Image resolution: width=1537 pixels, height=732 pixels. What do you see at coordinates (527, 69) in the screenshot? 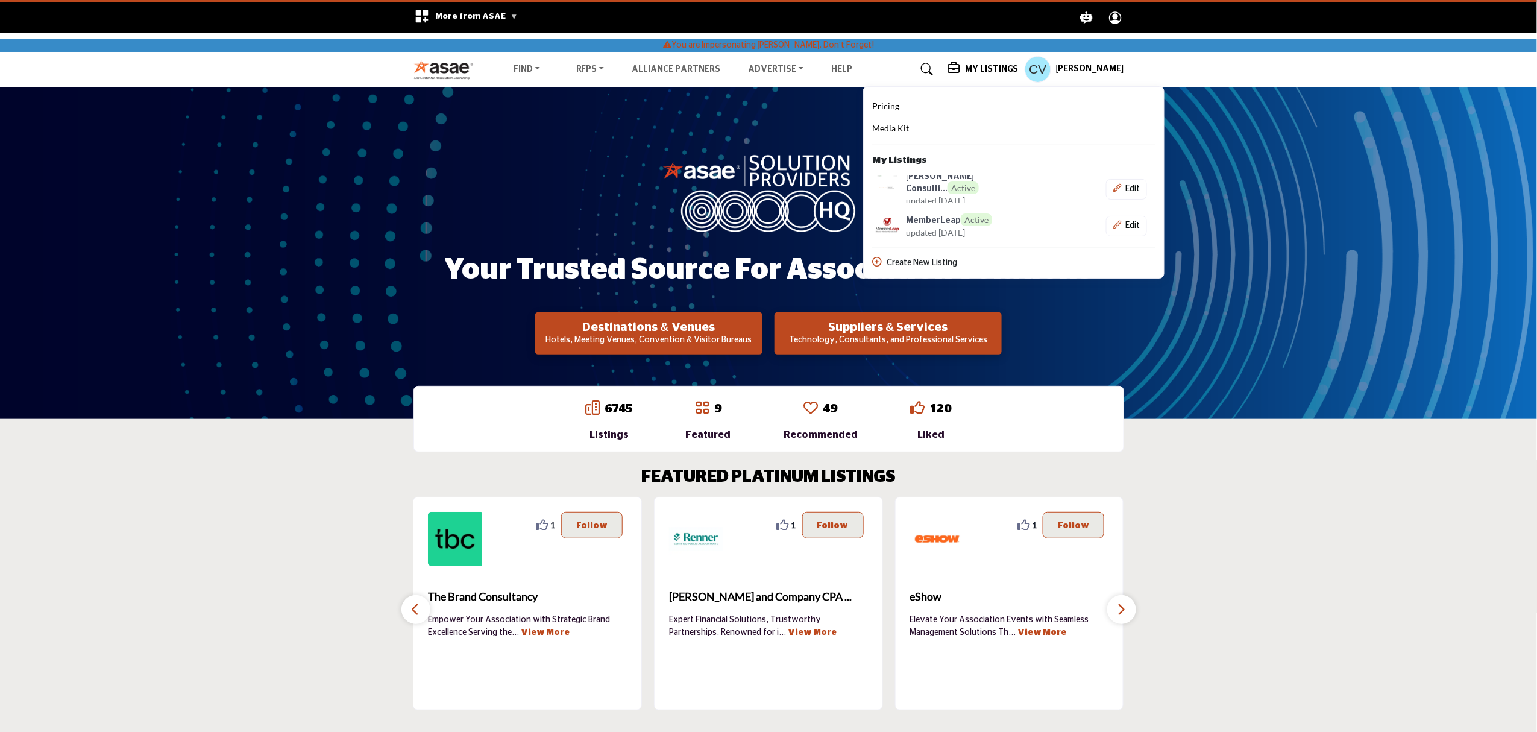
I see `a: Find` at bounding box center [527, 69].